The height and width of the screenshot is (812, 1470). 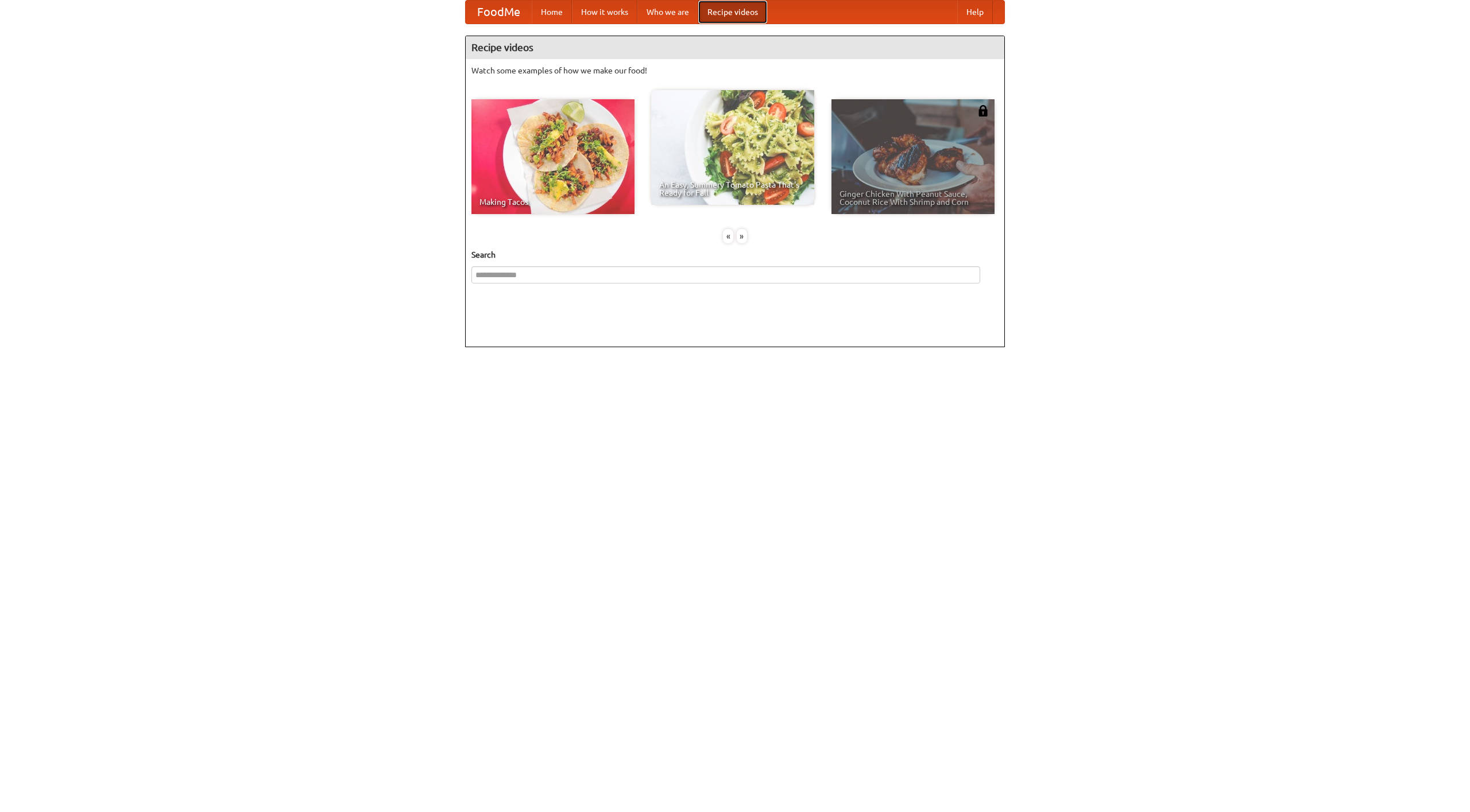 What do you see at coordinates (983, 110) in the screenshot?
I see `img: 483408.png` at bounding box center [983, 110].